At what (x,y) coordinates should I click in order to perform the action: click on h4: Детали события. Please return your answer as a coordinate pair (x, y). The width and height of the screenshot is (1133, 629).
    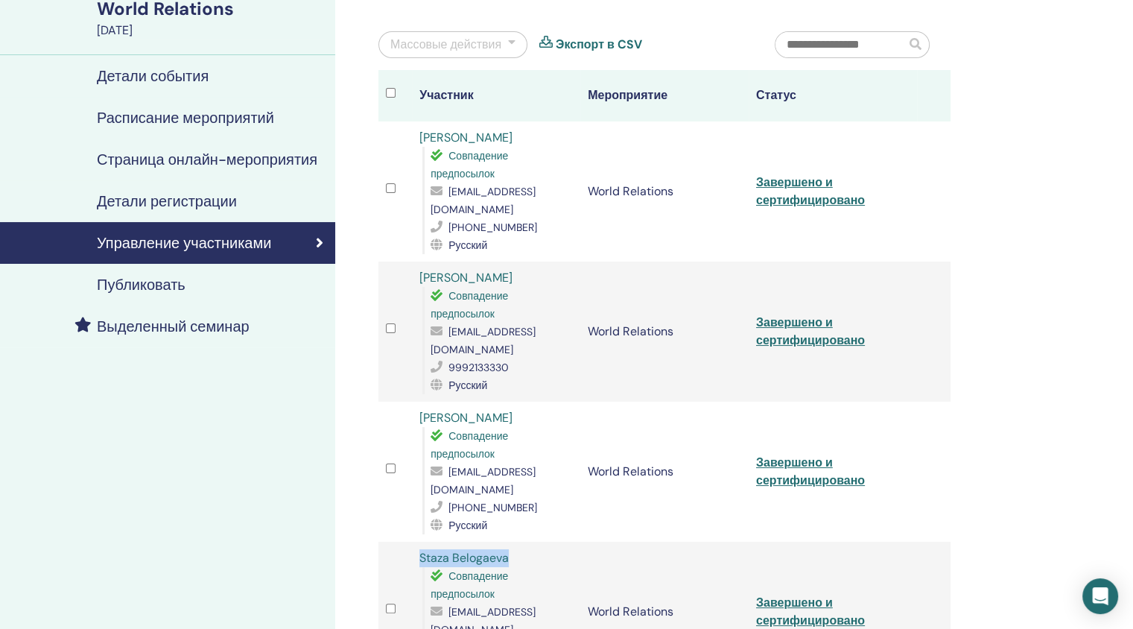
    Looking at the image, I should click on (153, 76).